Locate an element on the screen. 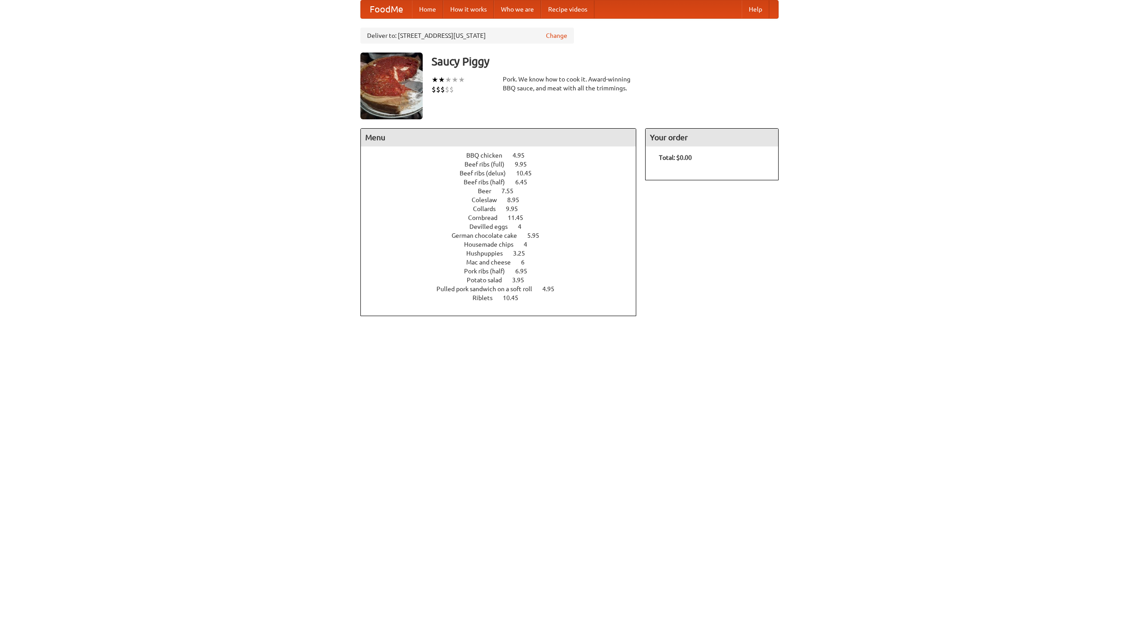 Image resolution: width=1139 pixels, height=630 pixels. b: Total: $0.00 is located at coordinates (676, 158).